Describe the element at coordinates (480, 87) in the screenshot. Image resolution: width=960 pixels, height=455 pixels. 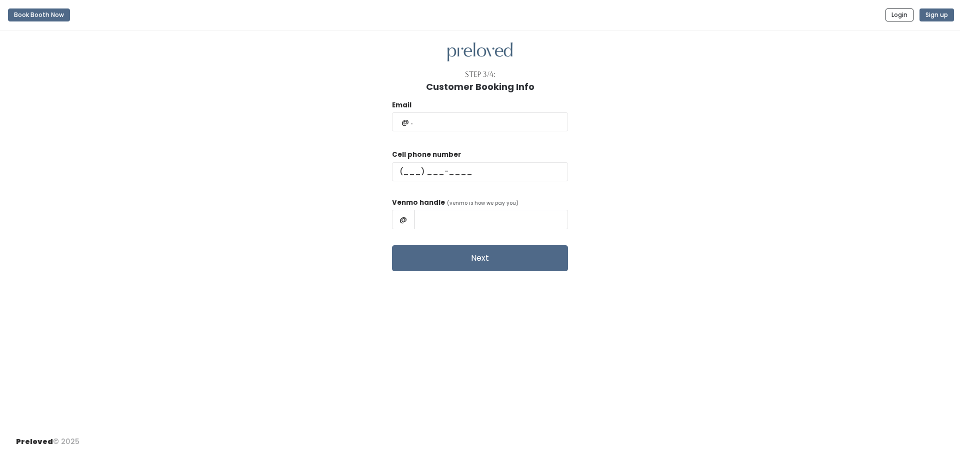
I see `h1: Customer Booking Info` at that location.